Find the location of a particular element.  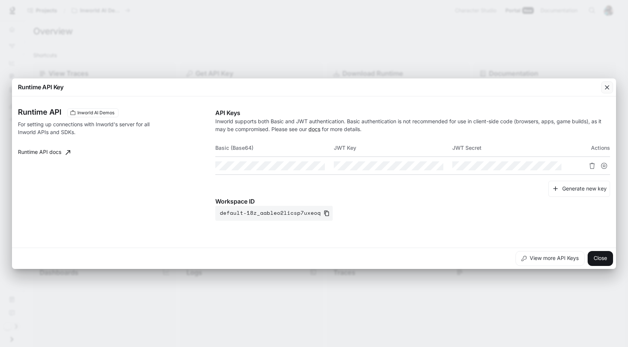

p: For setting up connections with Inworld's server for all Inworld APIs and SDKs. is located at coordinates (90, 128).